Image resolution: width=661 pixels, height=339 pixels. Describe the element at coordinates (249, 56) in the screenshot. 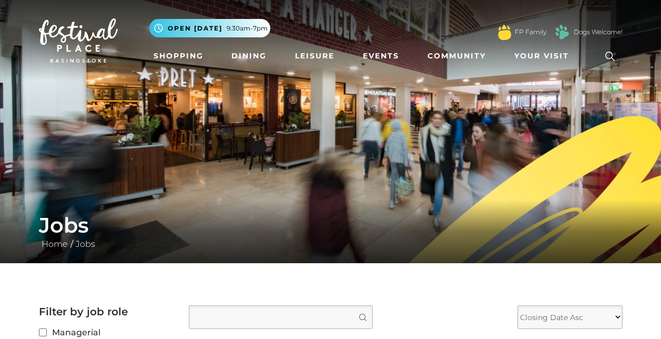

I see `a: Dining` at that location.